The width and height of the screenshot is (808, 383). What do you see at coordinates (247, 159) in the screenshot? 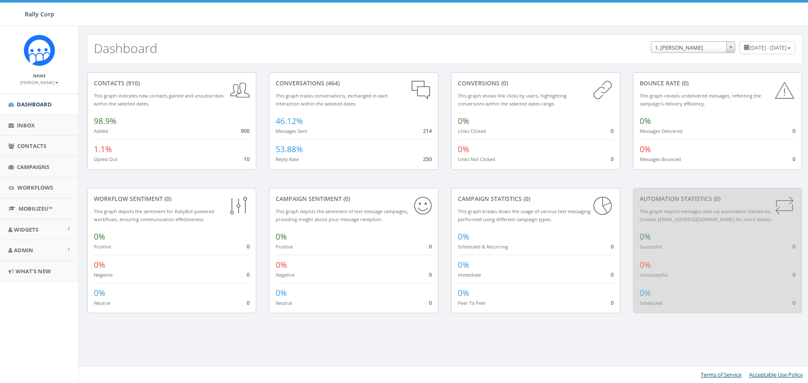
I see `span: 10` at bounding box center [247, 159].